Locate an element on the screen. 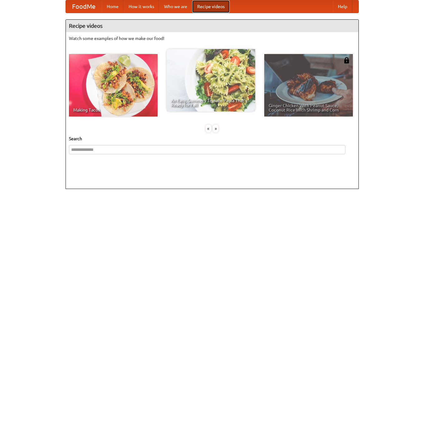  h4: Recipe videos is located at coordinates (212, 26).